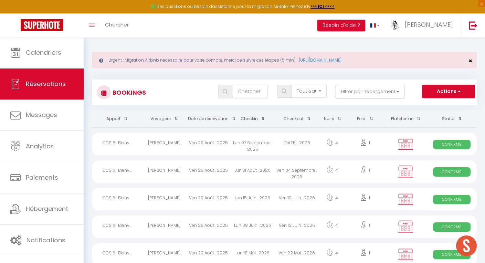  I want to click on span: Chercher, so click(117, 24).